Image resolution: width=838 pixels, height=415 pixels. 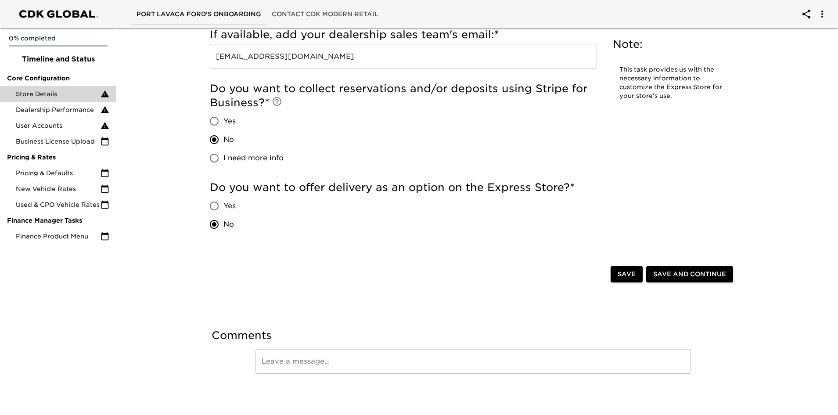 What do you see at coordinates (403, 35) in the screenshot?
I see `h5: If available, add your dealership sales team's email:` at bounding box center [403, 35].